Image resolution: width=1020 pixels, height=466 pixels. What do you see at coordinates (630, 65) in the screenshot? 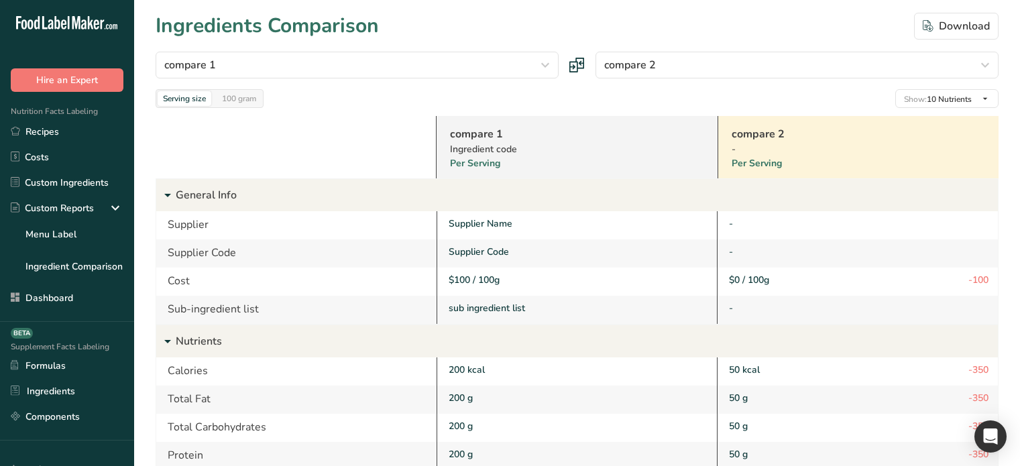
I see `span: compare 2` at bounding box center [630, 65].